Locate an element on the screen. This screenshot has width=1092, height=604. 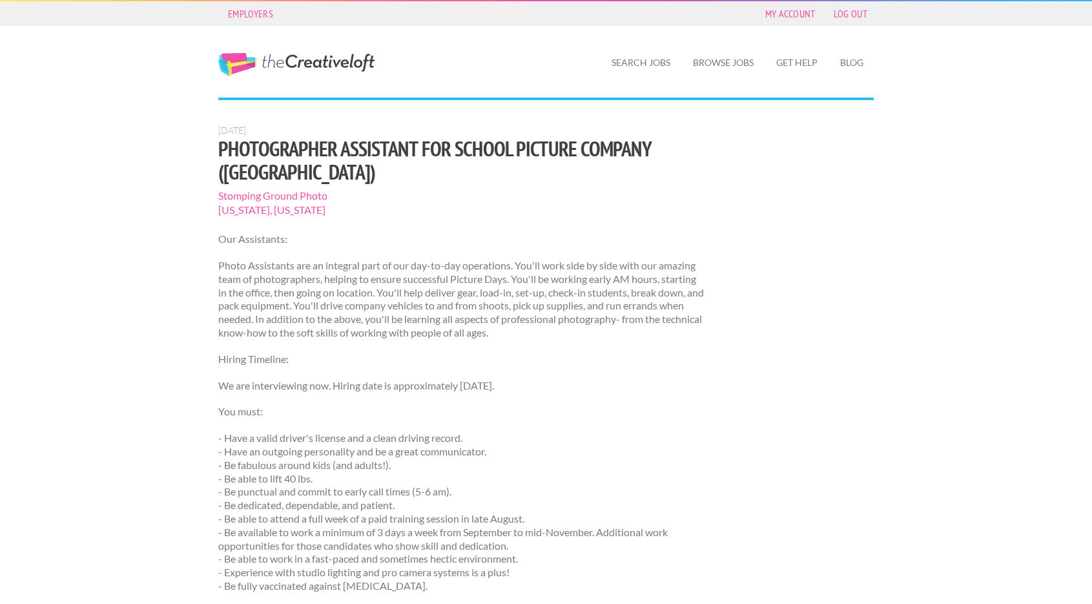
p: Our Assistants: is located at coordinates (461, 239).